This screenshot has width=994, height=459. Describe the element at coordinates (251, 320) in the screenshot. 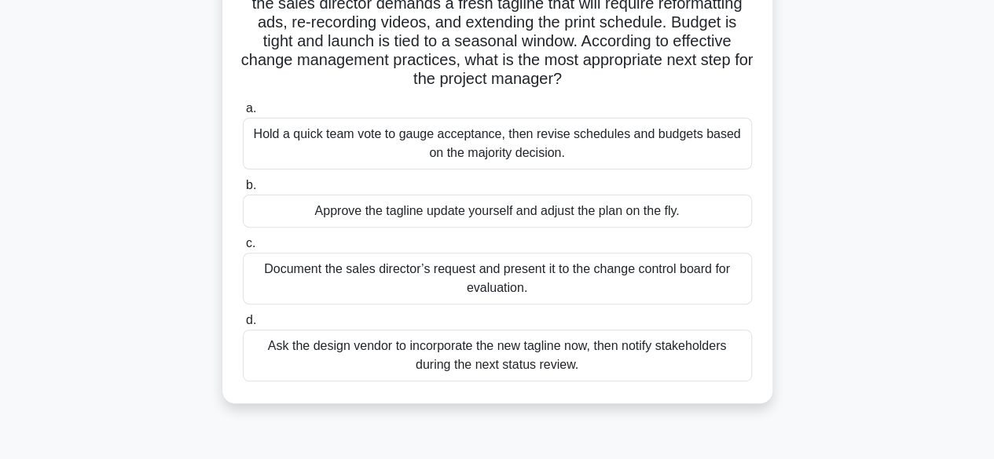

I see `span: d.` at that location.